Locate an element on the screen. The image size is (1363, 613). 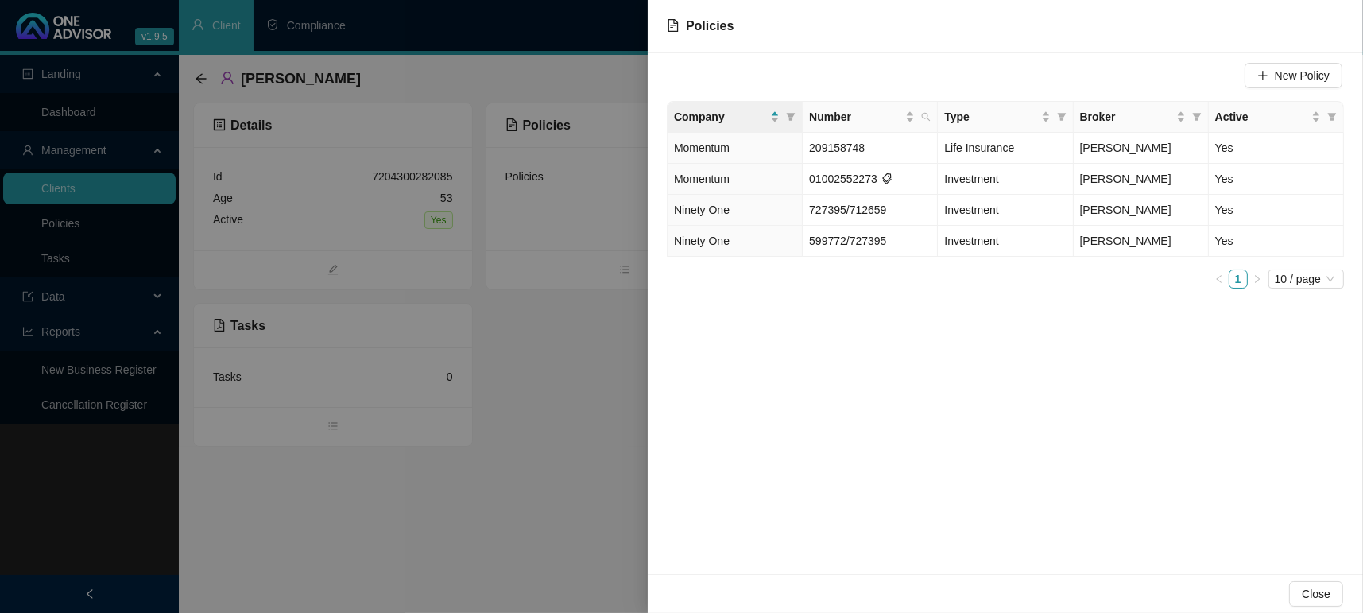
span: left is located at coordinates (1219, 279).